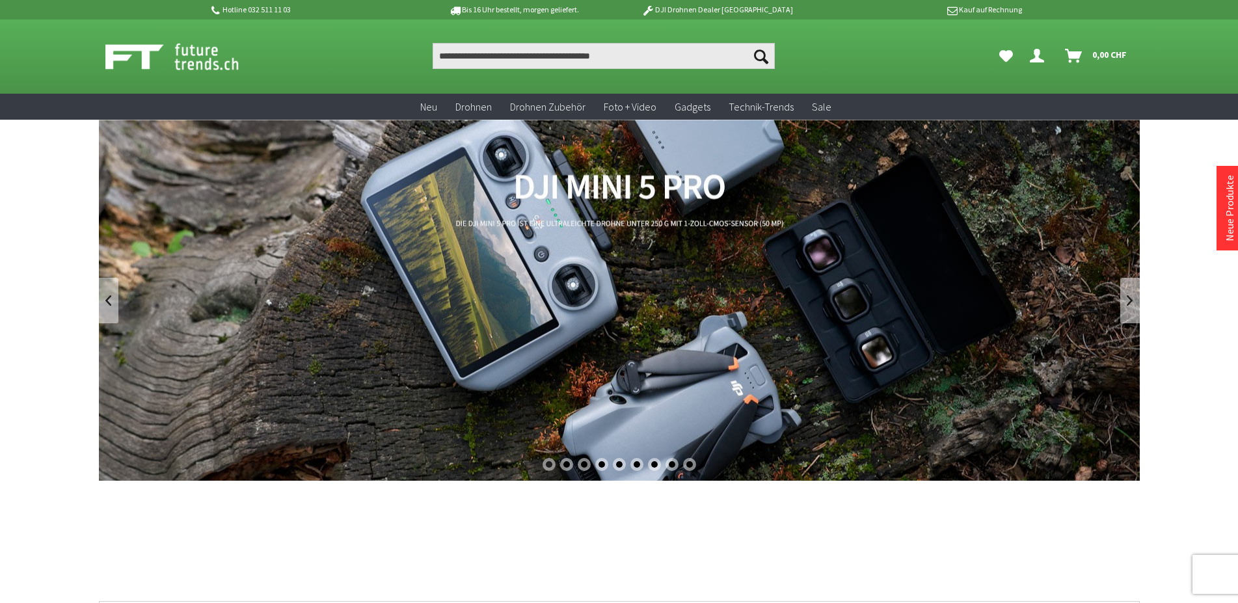  What do you see at coordinates (630, 107) in the screenshot?
I see `span: Foto + Video` at bounding box center [630, 107].